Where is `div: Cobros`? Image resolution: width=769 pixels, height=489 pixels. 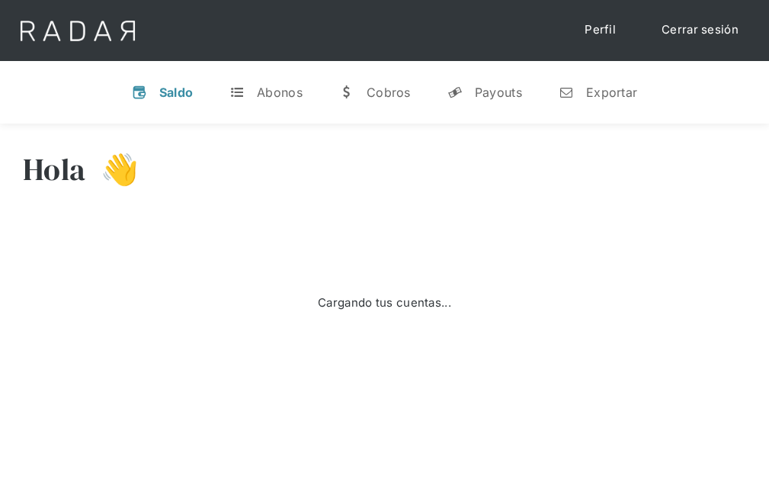
div: Cobros is located at coordinates (389, 92).